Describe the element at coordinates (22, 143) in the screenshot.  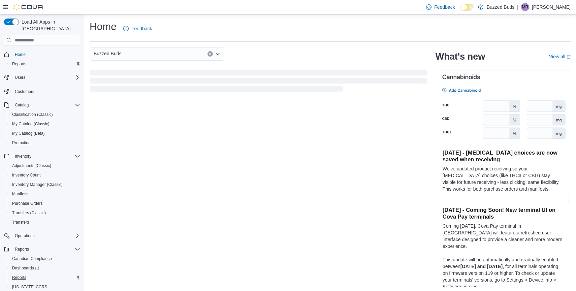
I see `a: Promotions` at that location.